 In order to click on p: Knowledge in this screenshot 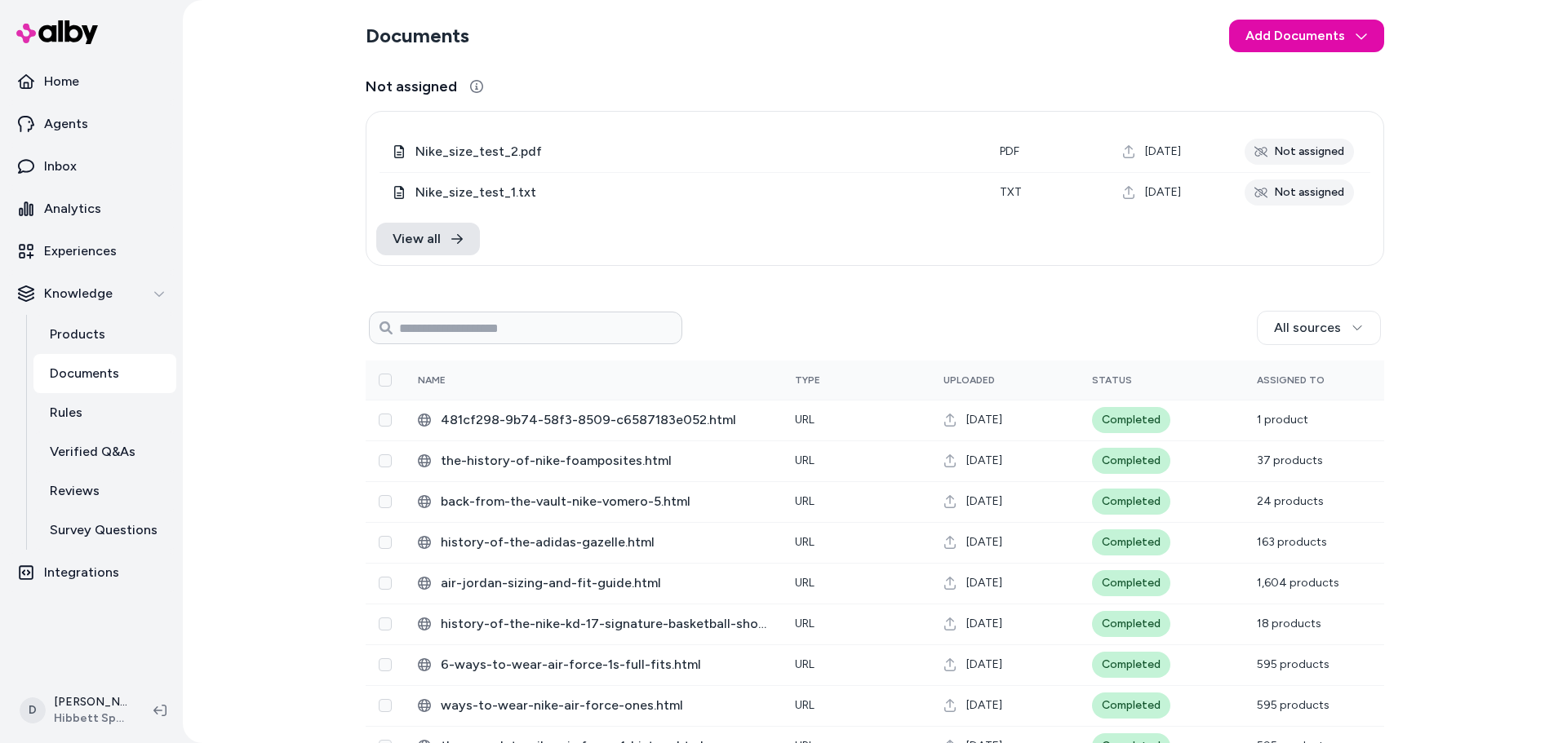, I will do `click(78, 294)`.